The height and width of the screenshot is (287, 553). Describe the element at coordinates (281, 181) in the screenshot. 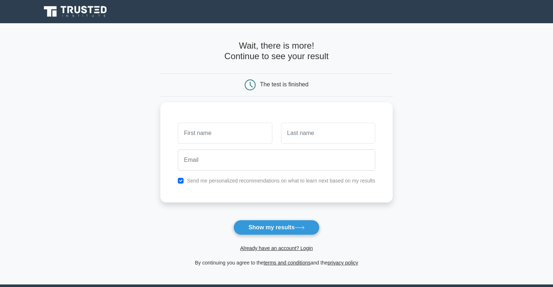

I see `label: Send me personalized recommendations on what to learn next based on my results` at that location.